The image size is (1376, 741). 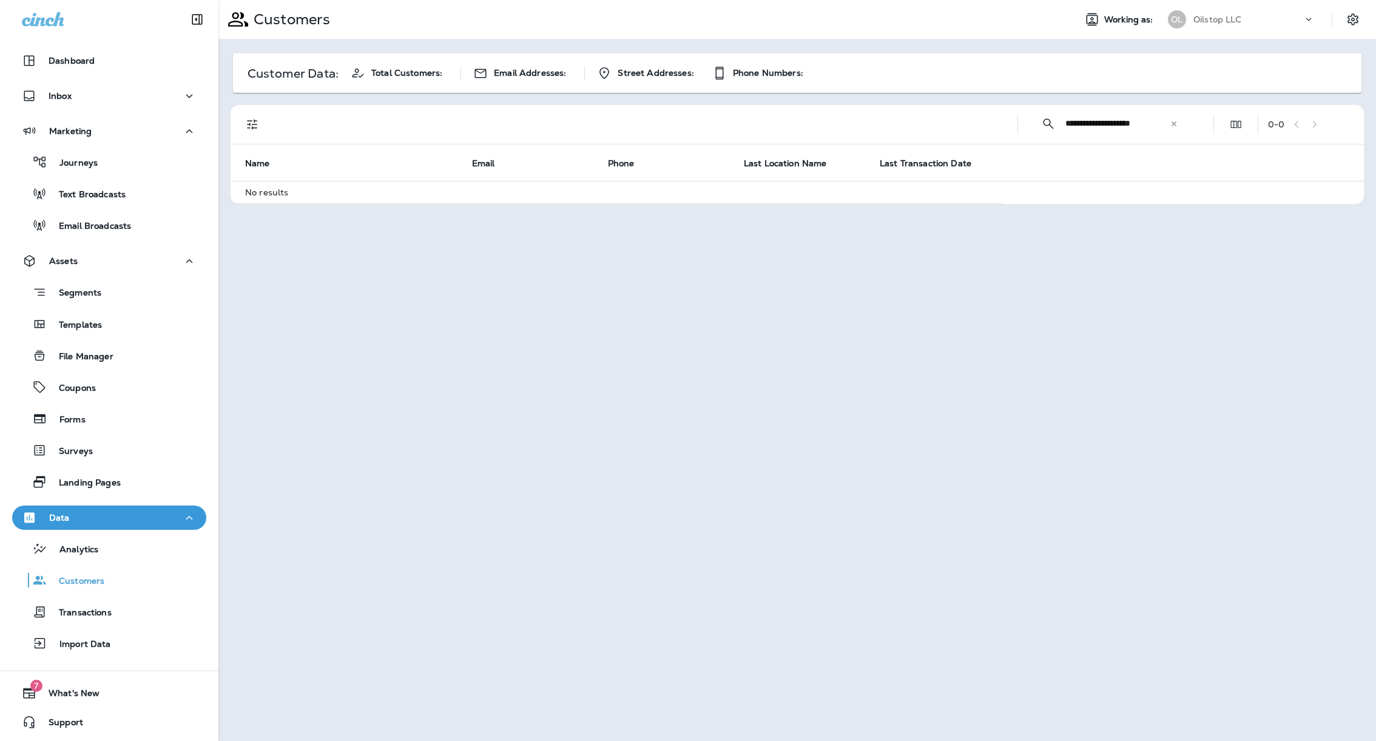 I want to click on p: Coupons, so click(x=71, y=388).